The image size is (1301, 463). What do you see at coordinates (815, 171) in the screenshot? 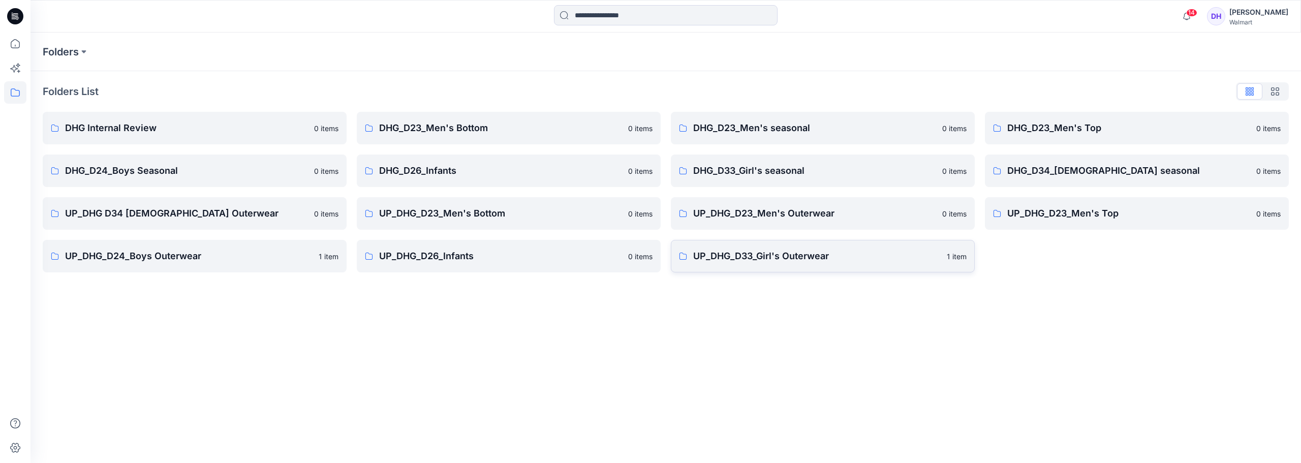
I see `p: DHG_D33_Girl's seasonal` at bounding box center [815, 171].